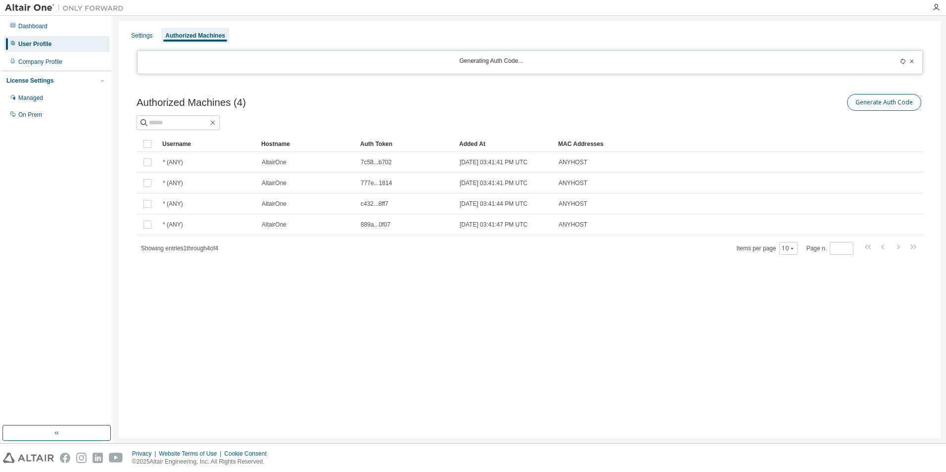 This screenshot has height=472, width=946. Describe the element at coordinates (146, 454) in the screenshot. I see `div: Privacy` at that location.